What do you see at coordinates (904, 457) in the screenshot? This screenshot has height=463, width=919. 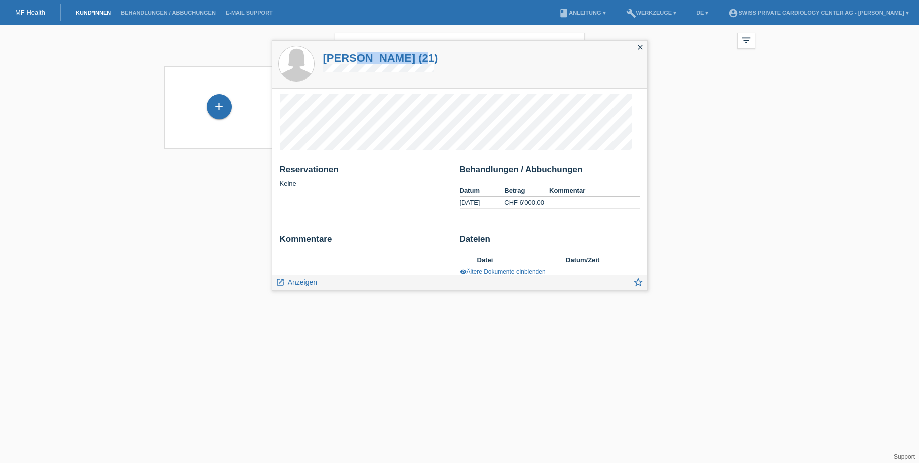 I see `a: Support` at bounding box center [904, 457].